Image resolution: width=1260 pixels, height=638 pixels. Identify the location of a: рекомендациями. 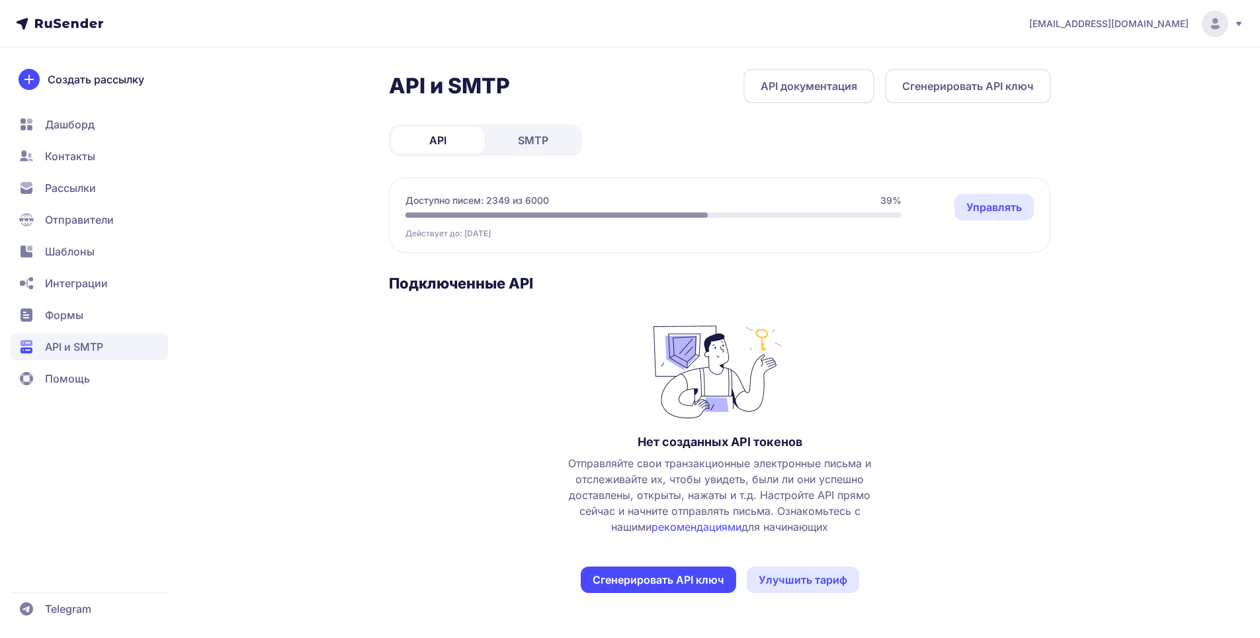
(696, 526).